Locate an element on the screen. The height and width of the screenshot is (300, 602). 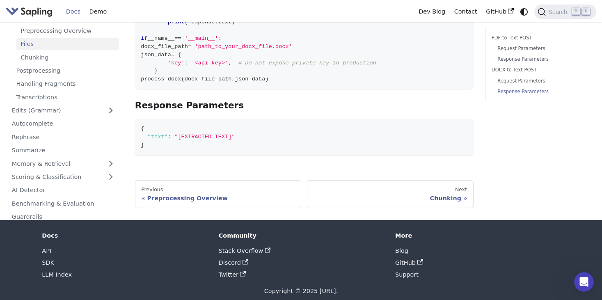
span: process_docx is located at coordinates (161, 79).